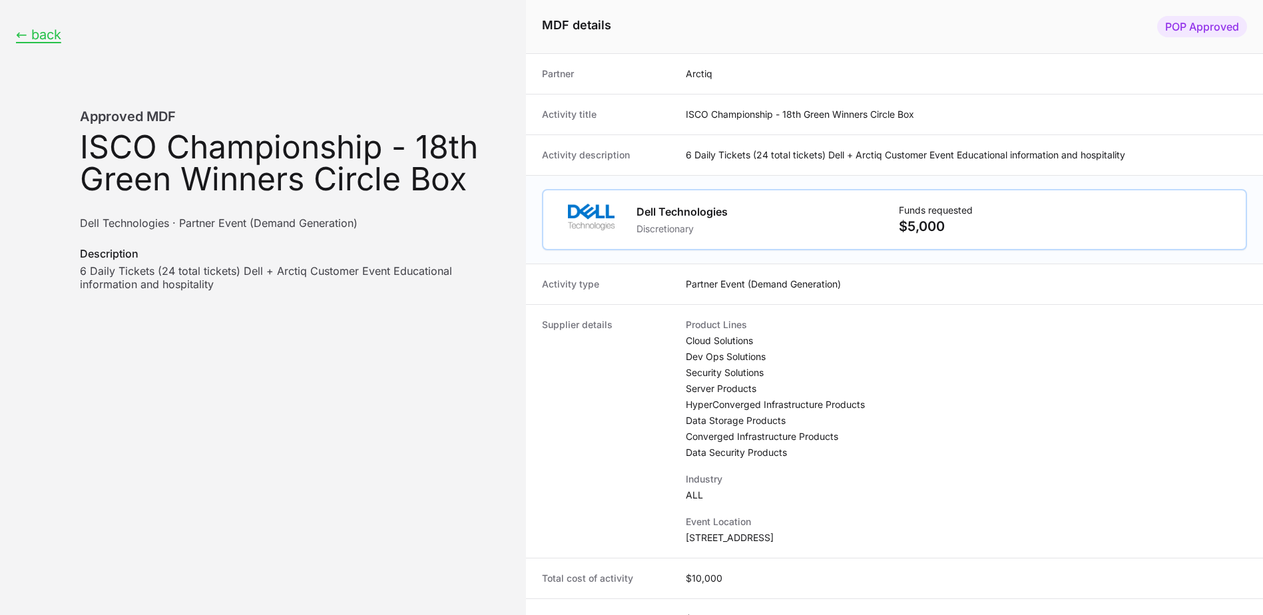  What do you see at coordinates (799, 114) in the screenshot?
I see `dd: ISCO Championship - 18th Green Winners Circle Box` at bounding box center [799, 114].